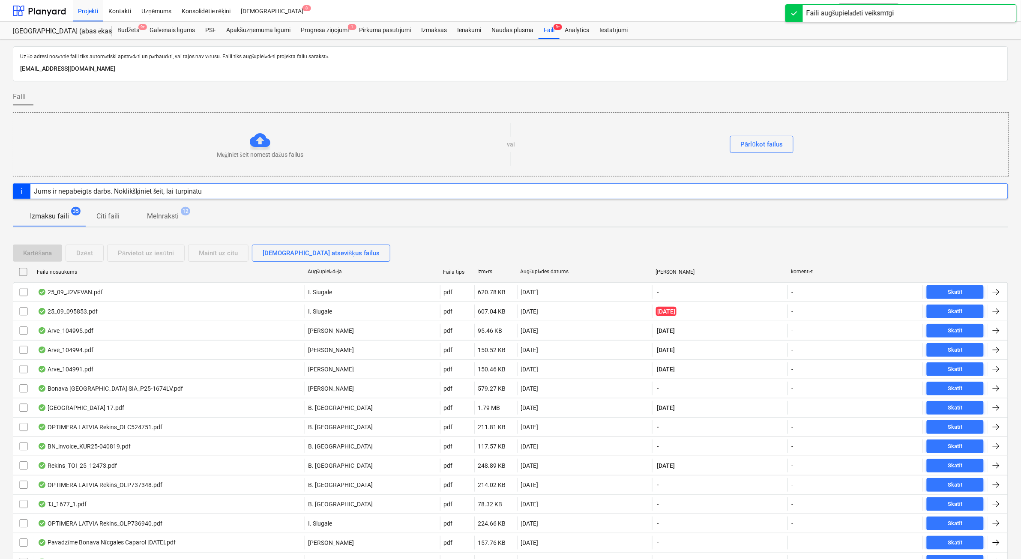 The image size is (1021, 559). What do you see at coordinates (490, 504) in the screenshot?
I see `div: 78.32 KB` at bounding box center [490, 504].